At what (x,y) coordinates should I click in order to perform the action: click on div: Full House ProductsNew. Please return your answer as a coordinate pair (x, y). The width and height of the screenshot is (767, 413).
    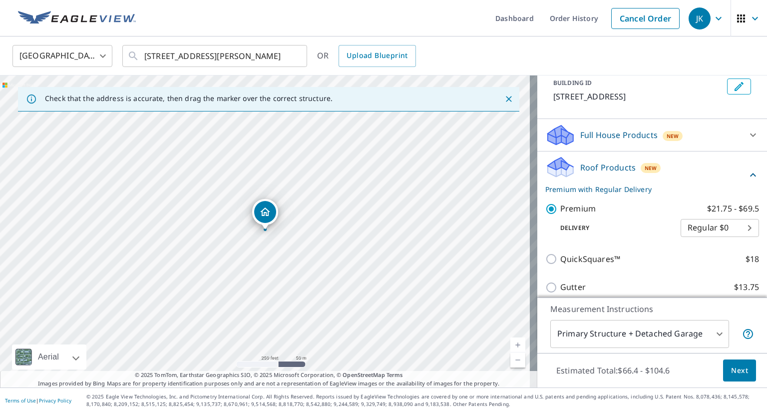
    Looking at the image, I should click on (653, 135).